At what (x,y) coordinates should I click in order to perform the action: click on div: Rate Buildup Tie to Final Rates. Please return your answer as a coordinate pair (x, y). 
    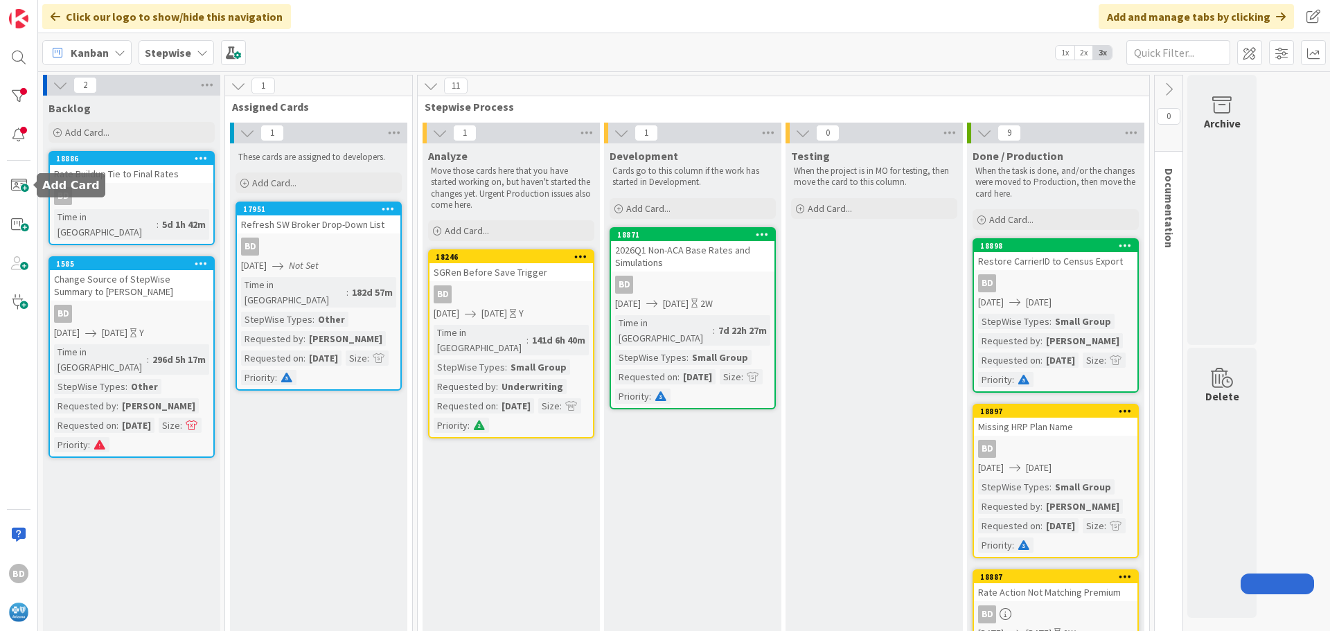
    Looking at the image, I should click on (132, 174).